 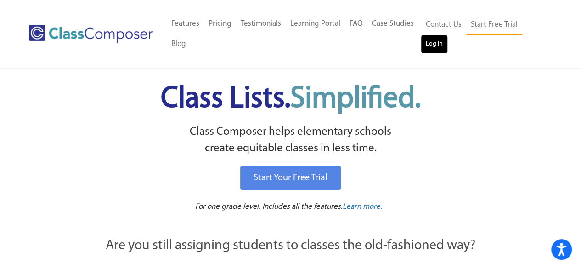 I want to click on a: Learning Portal, so click(x=315, y=24).